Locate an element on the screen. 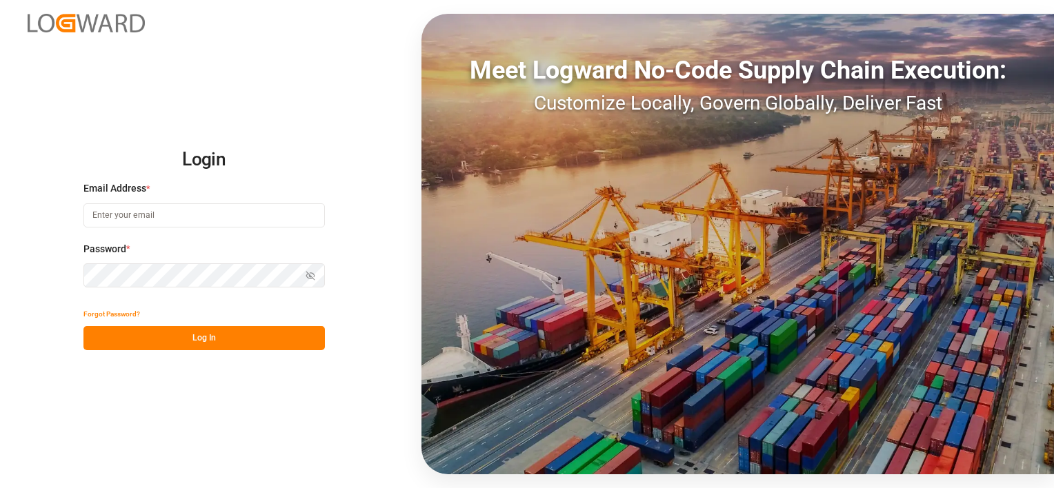  span: Password is located at coordinates (105, 249).